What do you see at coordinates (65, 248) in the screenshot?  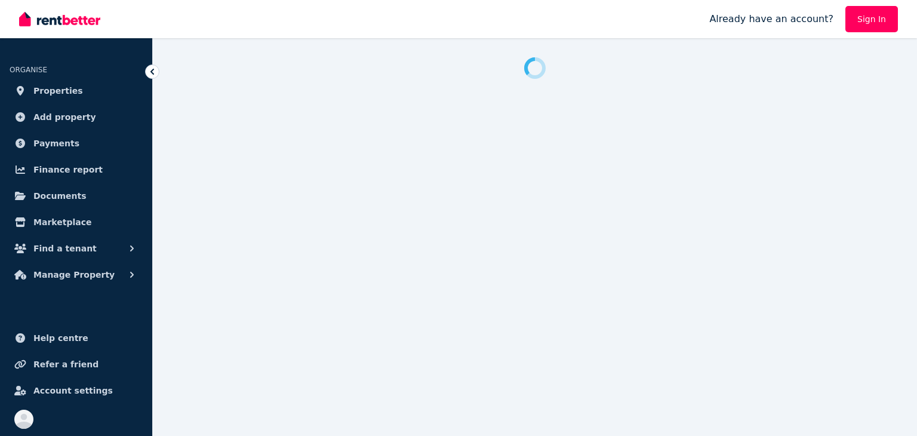 I see `span: Find a tenant` at bounding box center [65, 248].